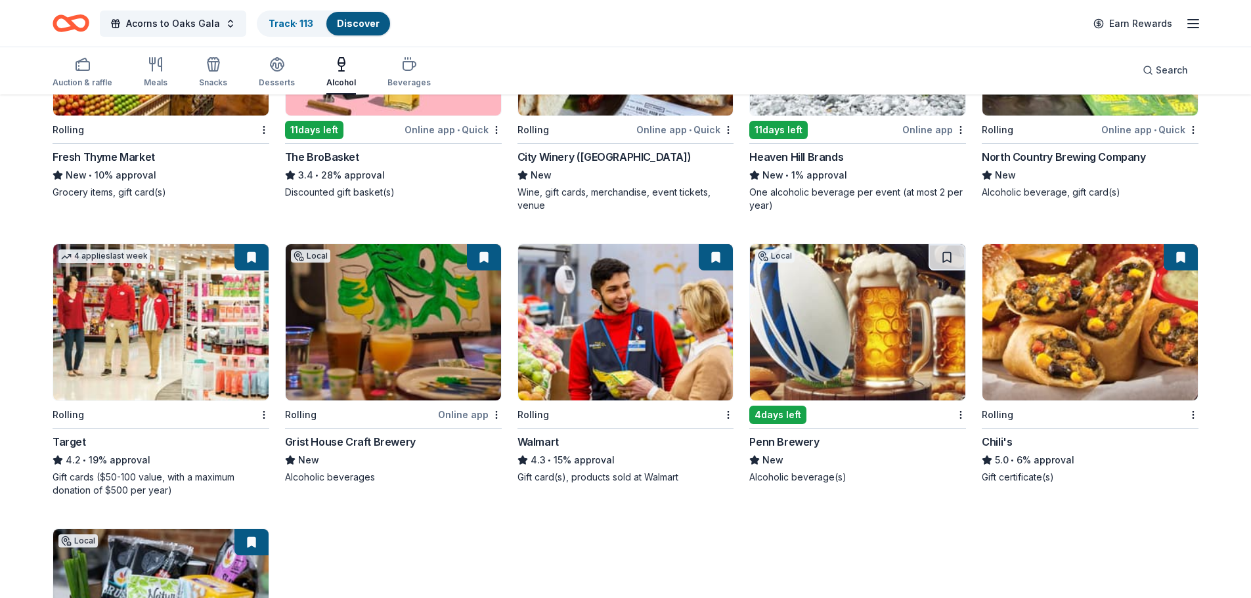 The width and height of the screenshot is (1251, 598). I want to click on div: Alcoholic beverages, so click(393, 477).